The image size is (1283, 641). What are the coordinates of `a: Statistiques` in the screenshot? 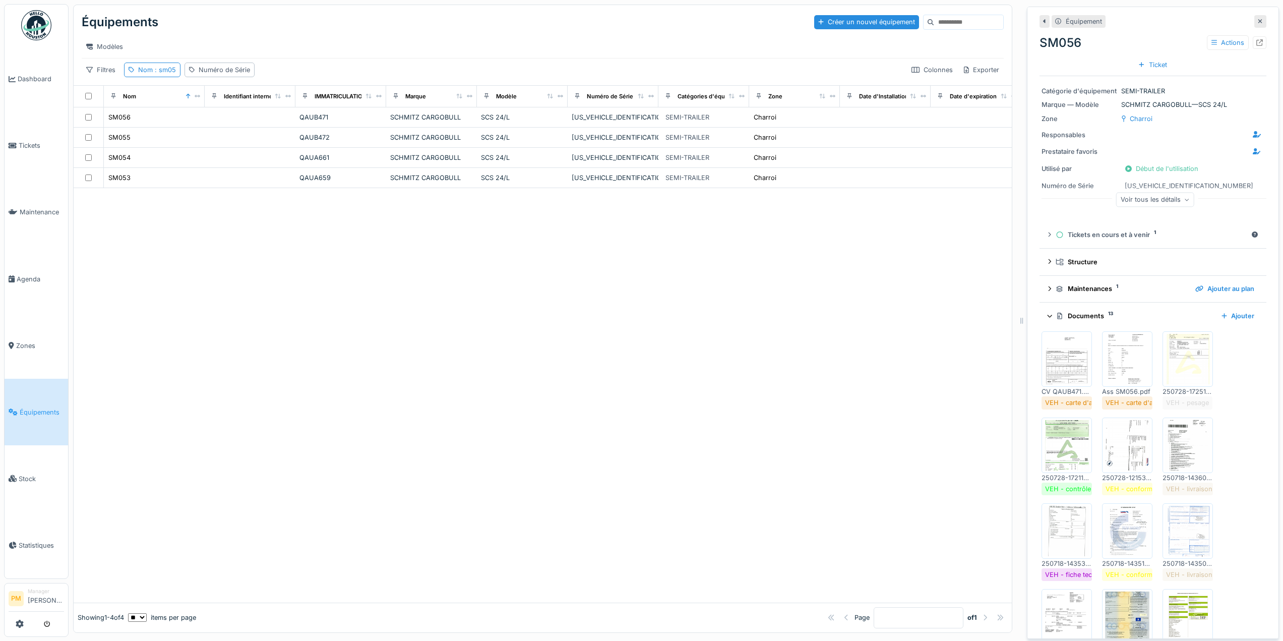 It's located at (36, 545).